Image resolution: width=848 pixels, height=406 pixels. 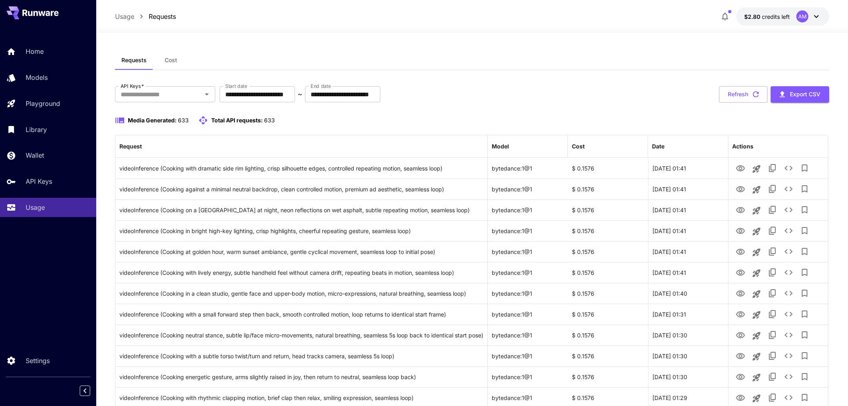 What do you see at coordinates (162, 16) in the screenshot?
I see `a: Requests` at bounding box center [162, 16].